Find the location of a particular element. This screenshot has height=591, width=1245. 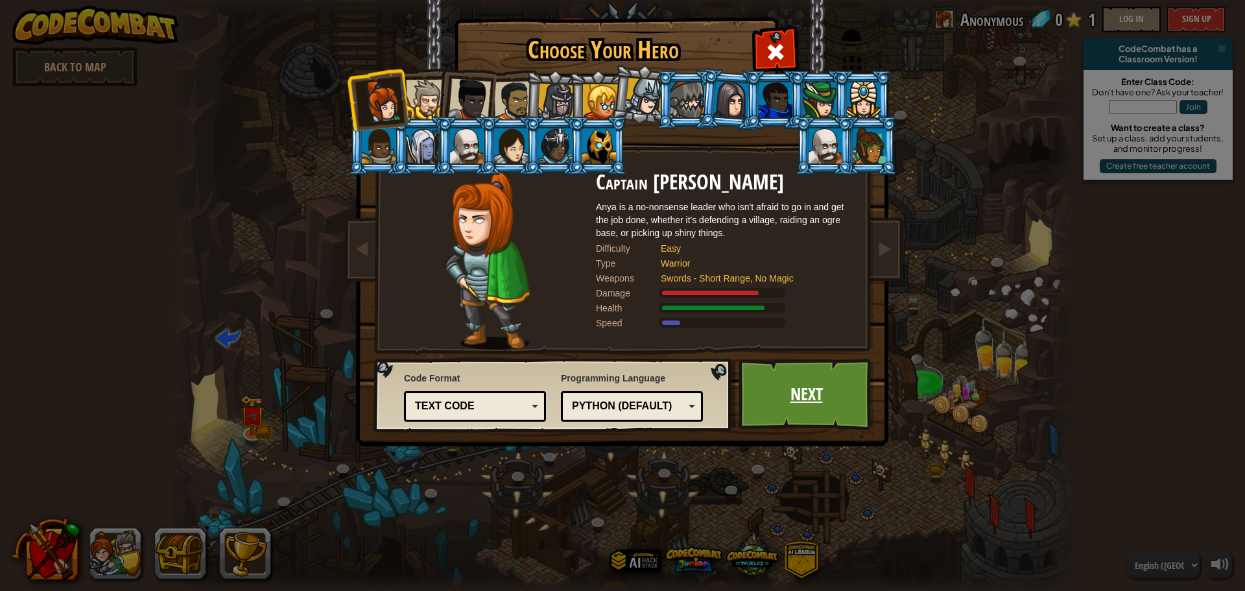

div: Type is located at coordinates (628, 263).